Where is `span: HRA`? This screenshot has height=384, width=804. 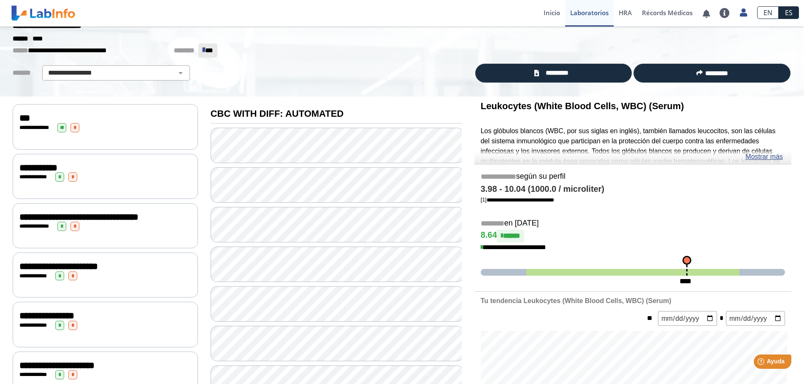
span: HRA is located at coordinates (625, 13).